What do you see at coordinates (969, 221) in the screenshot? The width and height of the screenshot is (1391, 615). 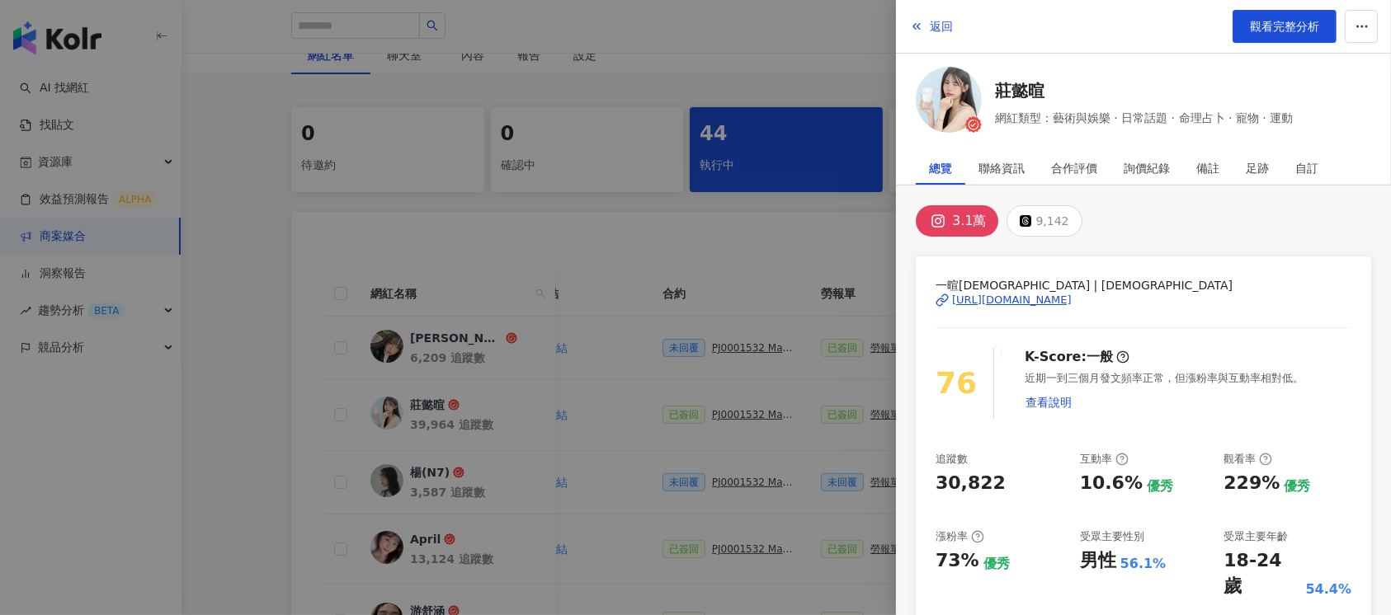 I see `div: 3.1萬` at bounding box center [969, 221].